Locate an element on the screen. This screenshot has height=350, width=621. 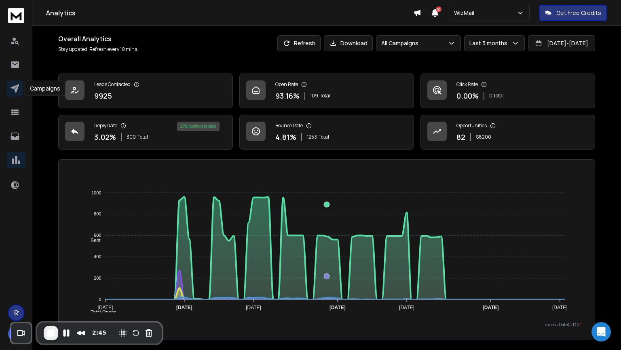
p: 3.02 % is located at coordinates (105, 137).